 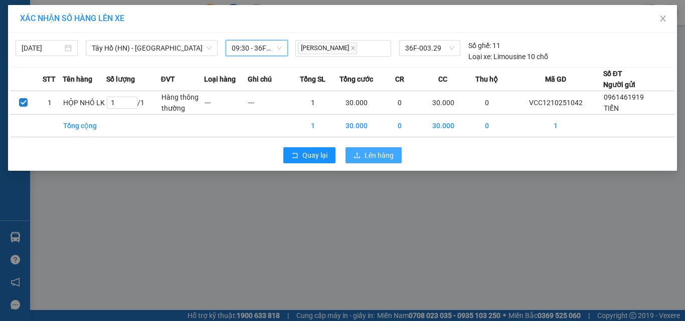 What do you see at coordinates (309, 155) in the screenshot?
I see `button: rollbackQuay lại` at bounding box center [309, 155].